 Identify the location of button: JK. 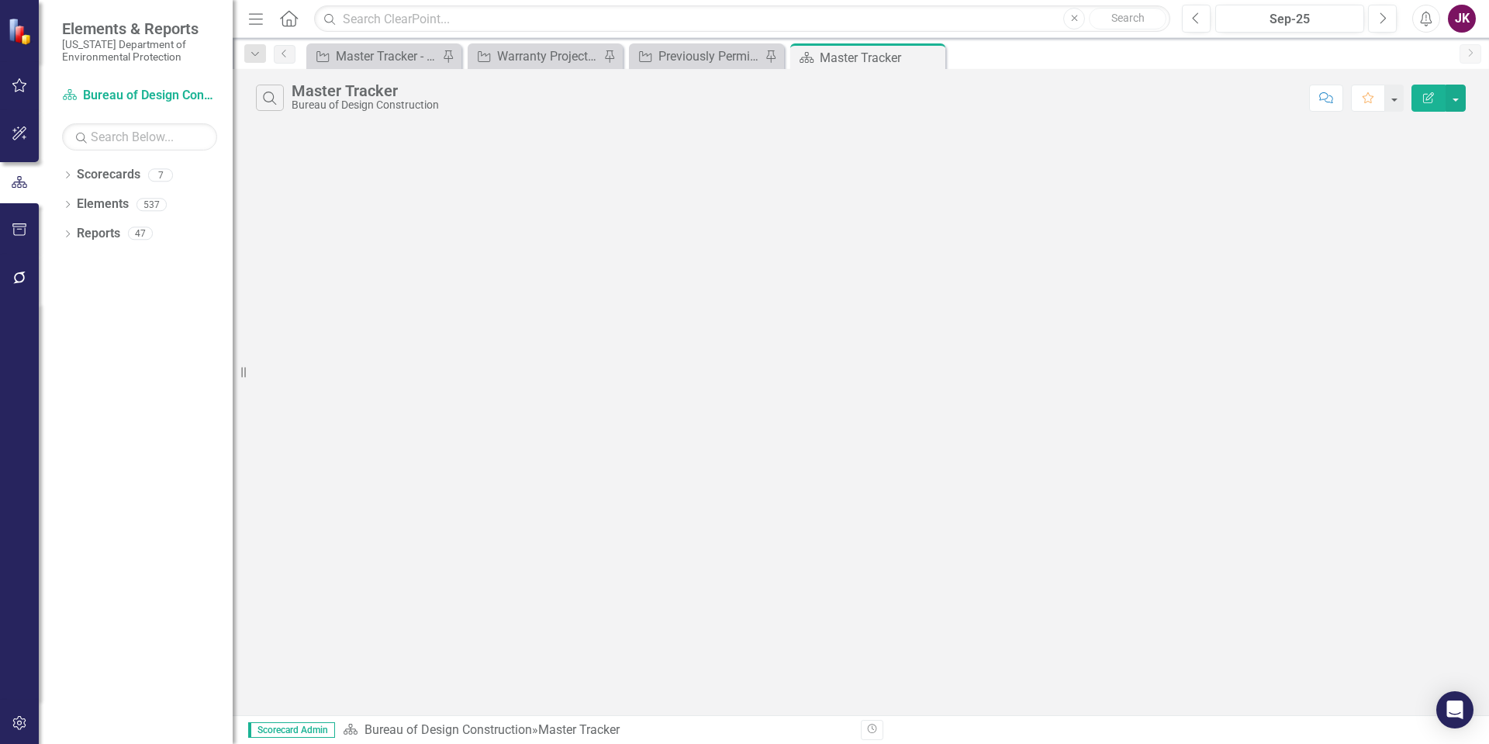
(1461, 19).